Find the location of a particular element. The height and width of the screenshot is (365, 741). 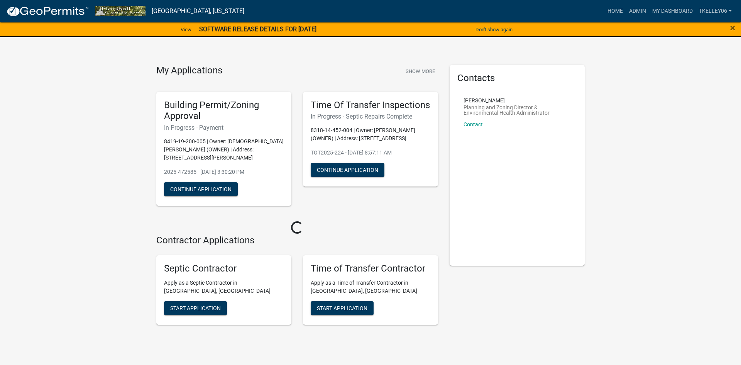

wm-workflow-list-section: Contractor Applications is located at coordinates (297, 283).